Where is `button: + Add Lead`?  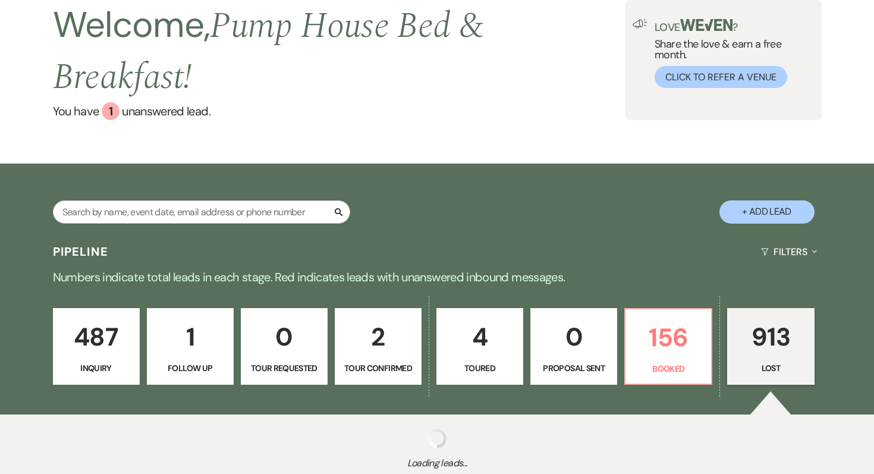 button: + Add Lead is located at coordinates (767, 212).